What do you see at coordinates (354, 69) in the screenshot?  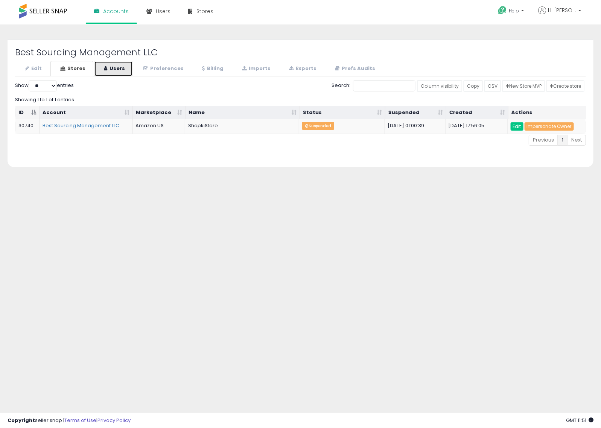 I see `a: Prefs Audits` at bounding box center [354, 69].